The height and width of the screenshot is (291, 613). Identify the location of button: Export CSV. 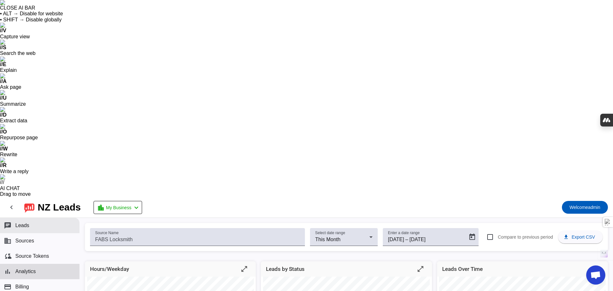
(580, 237).